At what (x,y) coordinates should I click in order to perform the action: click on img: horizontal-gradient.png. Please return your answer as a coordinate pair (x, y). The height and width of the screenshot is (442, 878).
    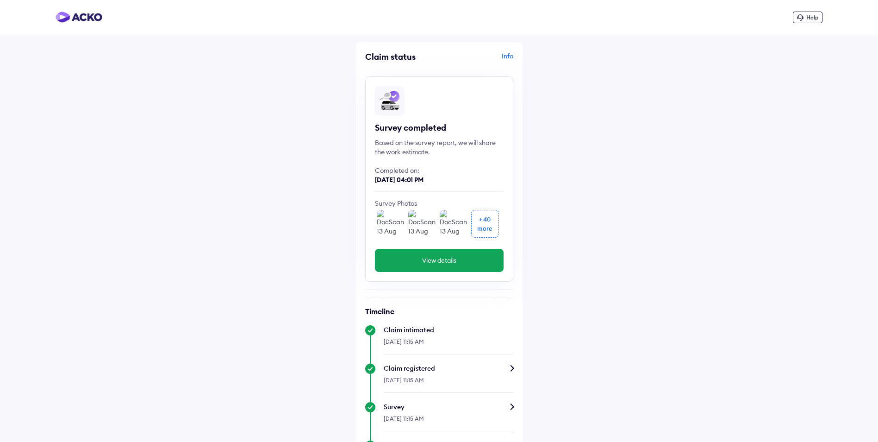
    Looking at the image, I should click on (79, 17).